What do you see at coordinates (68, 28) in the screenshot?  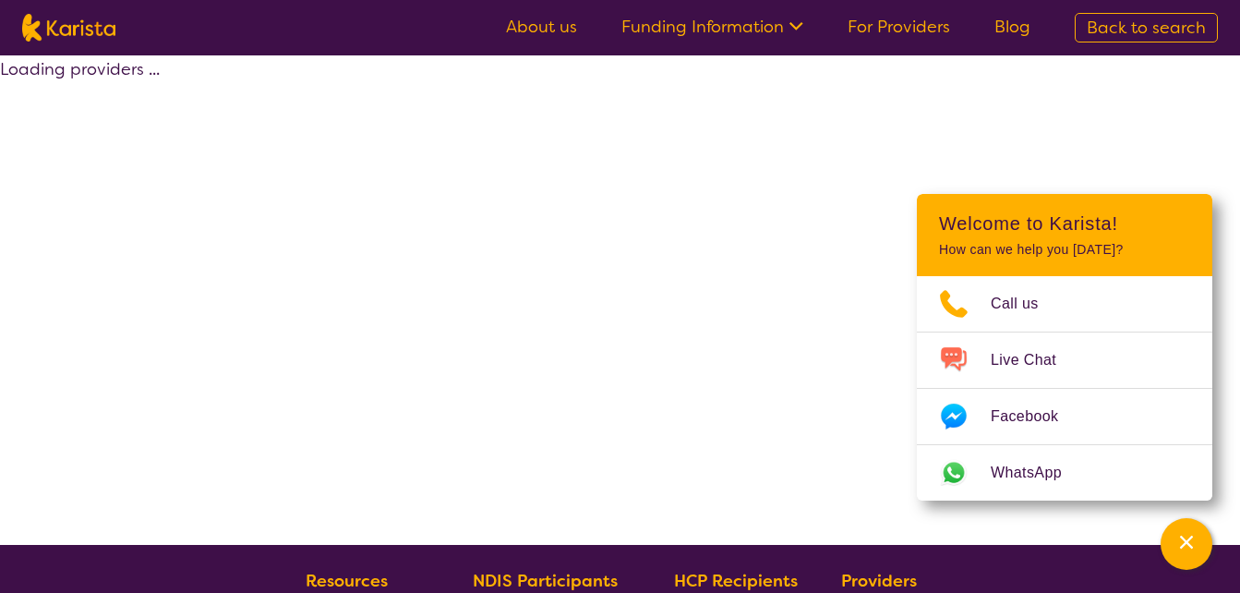 I see `img: Karista logo` at bounding box center [68, 28].